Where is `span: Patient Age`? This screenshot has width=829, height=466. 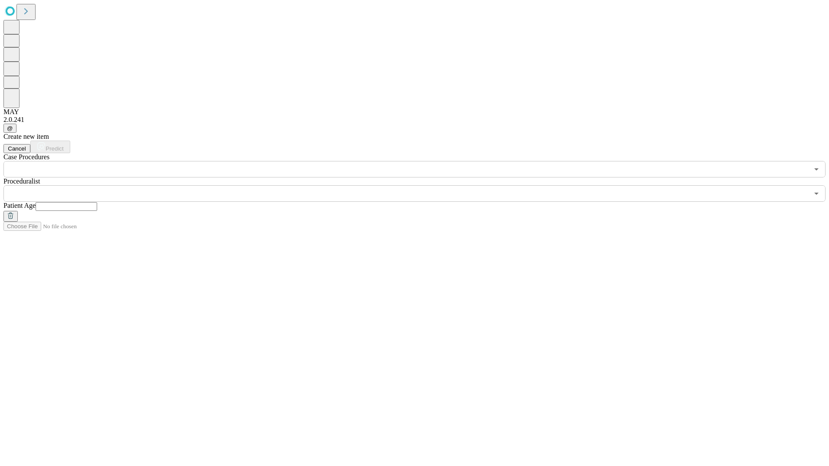 span: Patient Age is located at coordinates (20, 205).